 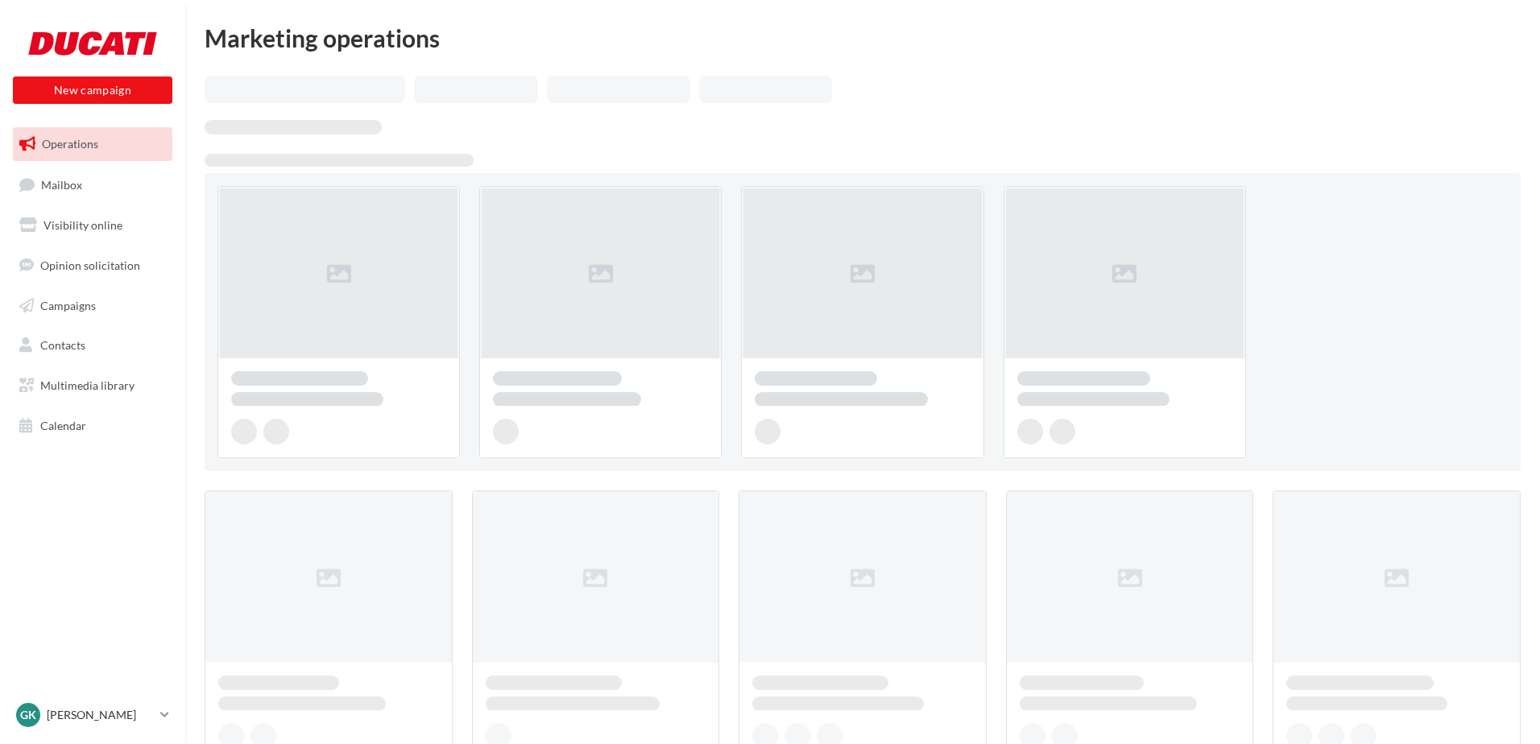 I want to click on span: Mailbox, so click(x=61, y=184).